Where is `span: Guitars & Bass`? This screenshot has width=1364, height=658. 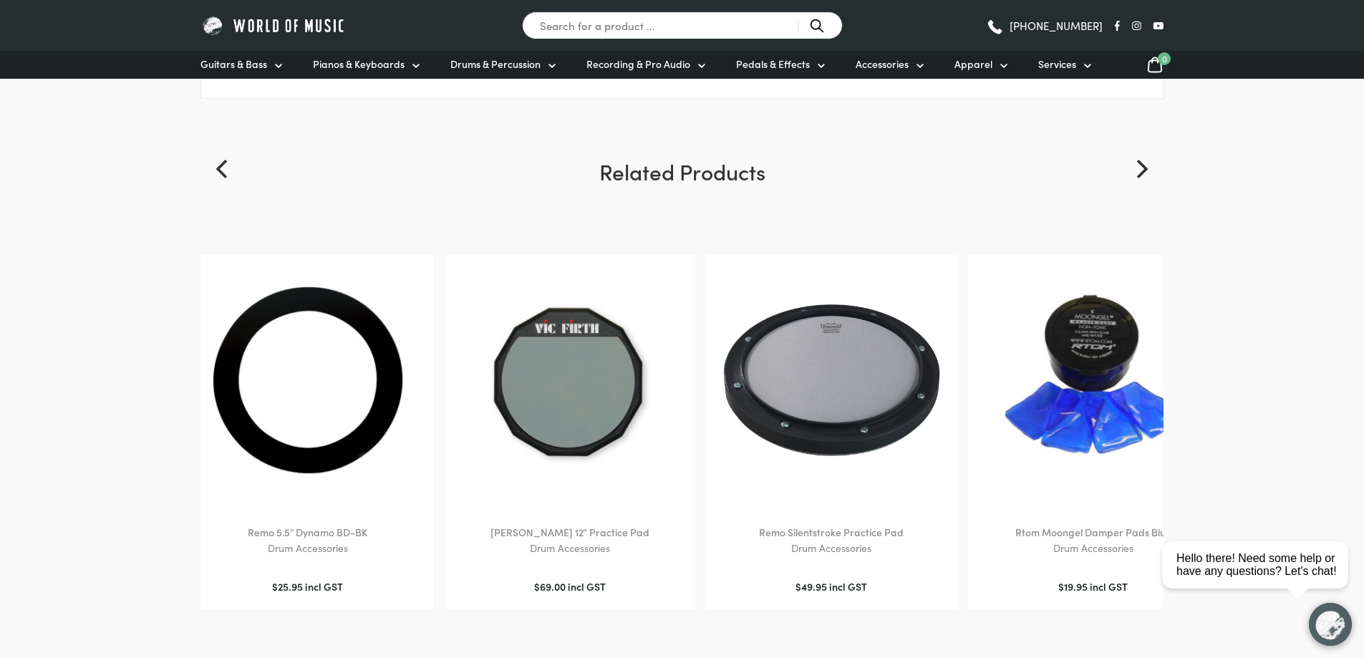 span: Guitars & Bass is located at coordinates (233, 64).